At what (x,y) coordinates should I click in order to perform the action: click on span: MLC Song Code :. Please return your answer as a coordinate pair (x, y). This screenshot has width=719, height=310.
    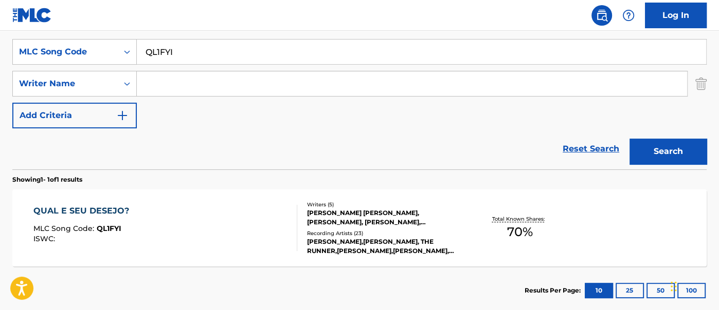
    Looking at the image, I should click on (65, 229).